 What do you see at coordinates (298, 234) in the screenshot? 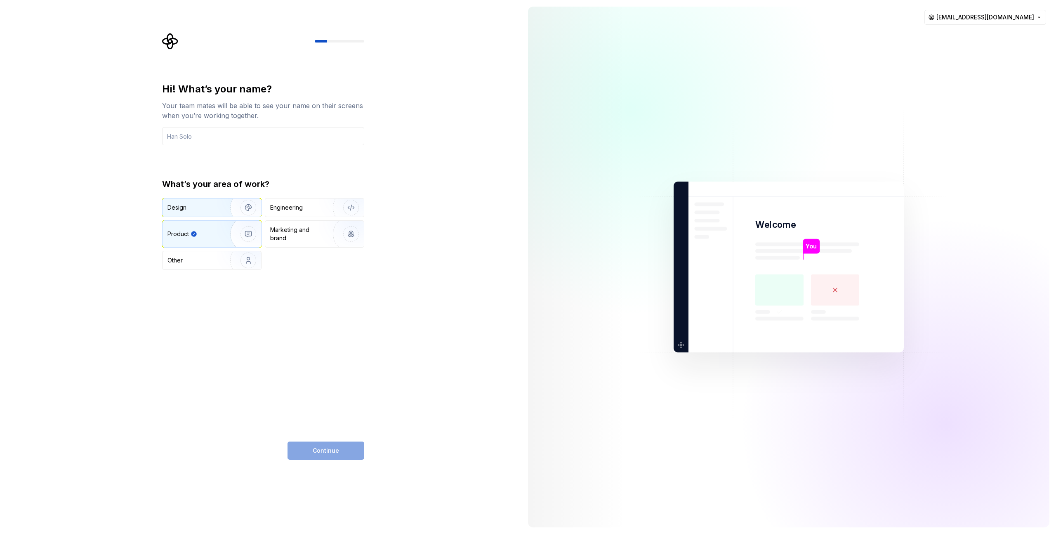
I see `div: Marketing and brand` at bounding box center [298, 234].